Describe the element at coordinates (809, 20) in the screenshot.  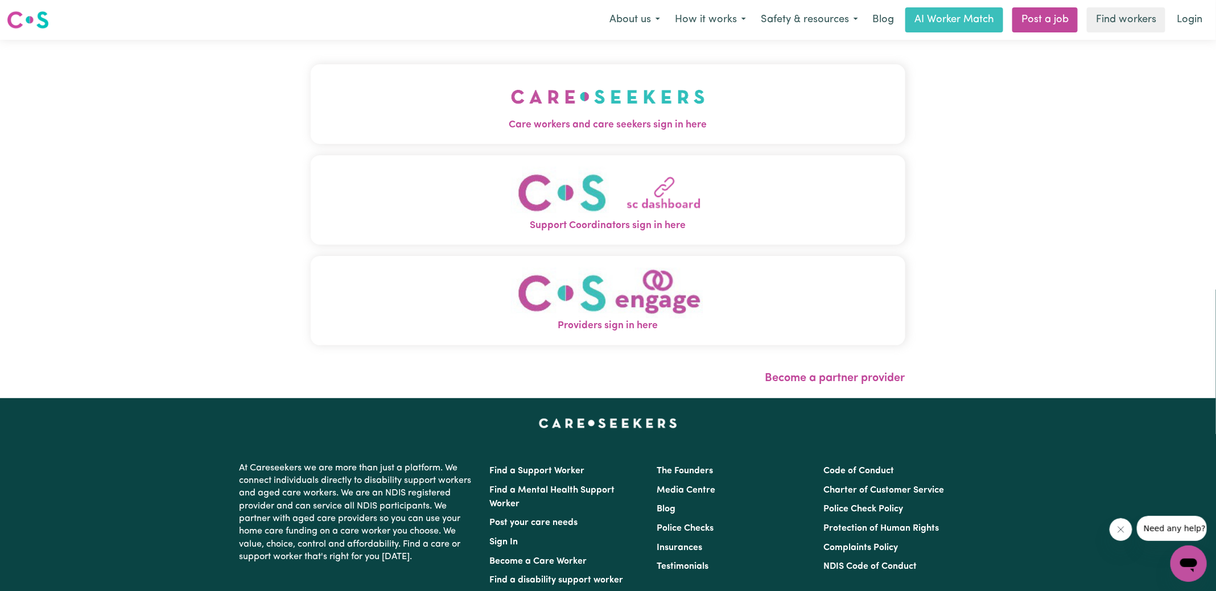
I see `button: Safety & resources` at that location.